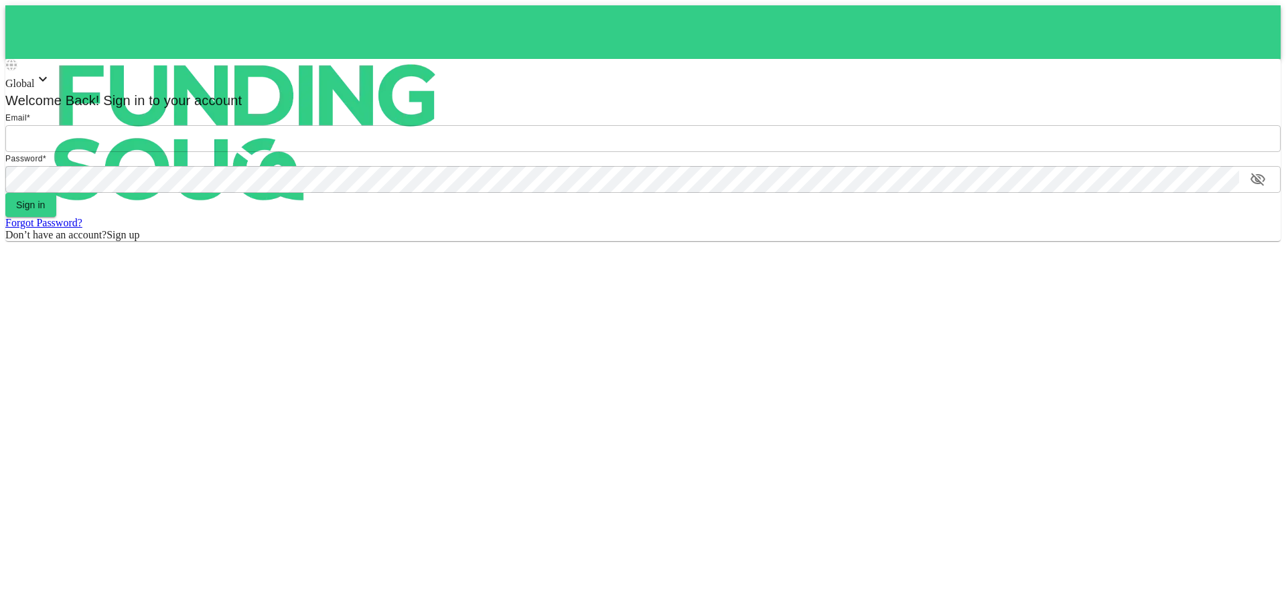 This screenshot has width=1286, height=610. Describe the element at coordinates (171, 100) in the screenshot. I see `span: Sign in to your account` at that location.